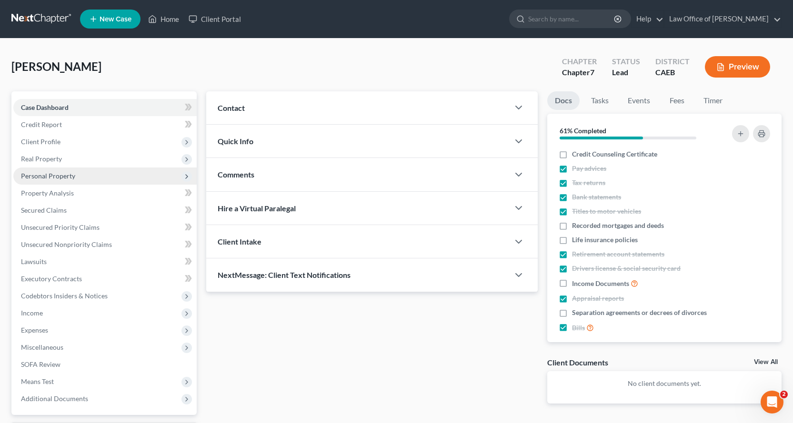 This screenshot has height=423, width=793. I want to click on a: Credit Report, so click(105, 125).